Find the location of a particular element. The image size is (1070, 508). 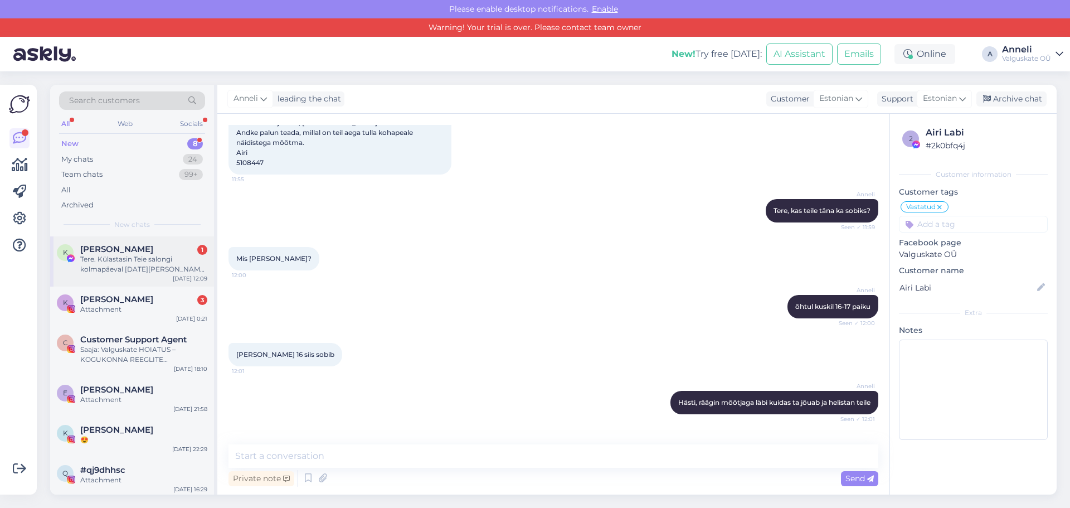

div: Web is located at coordinates (125, 124).